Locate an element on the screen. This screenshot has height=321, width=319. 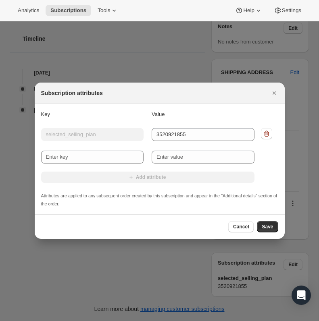
span: Settings is located at coordinates (291, 10).